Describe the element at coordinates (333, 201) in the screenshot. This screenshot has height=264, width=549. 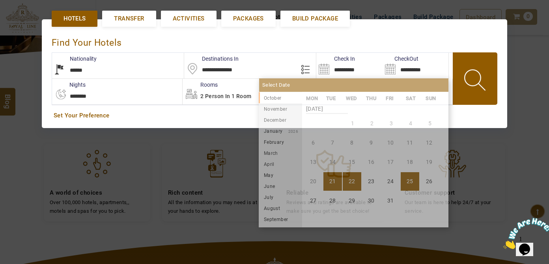
I see `li: Tuesday, 28 October 2025` at that location.